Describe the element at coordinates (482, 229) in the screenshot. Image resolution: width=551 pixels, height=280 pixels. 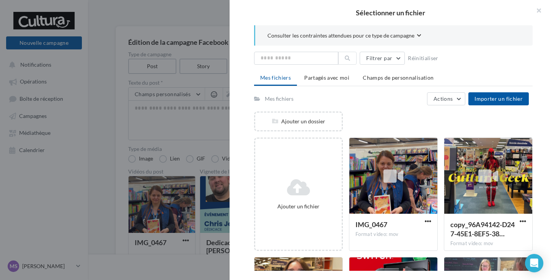
I see `span: copy_96A94142-D247-45E1-8EF5-3868DE426611` at that location.